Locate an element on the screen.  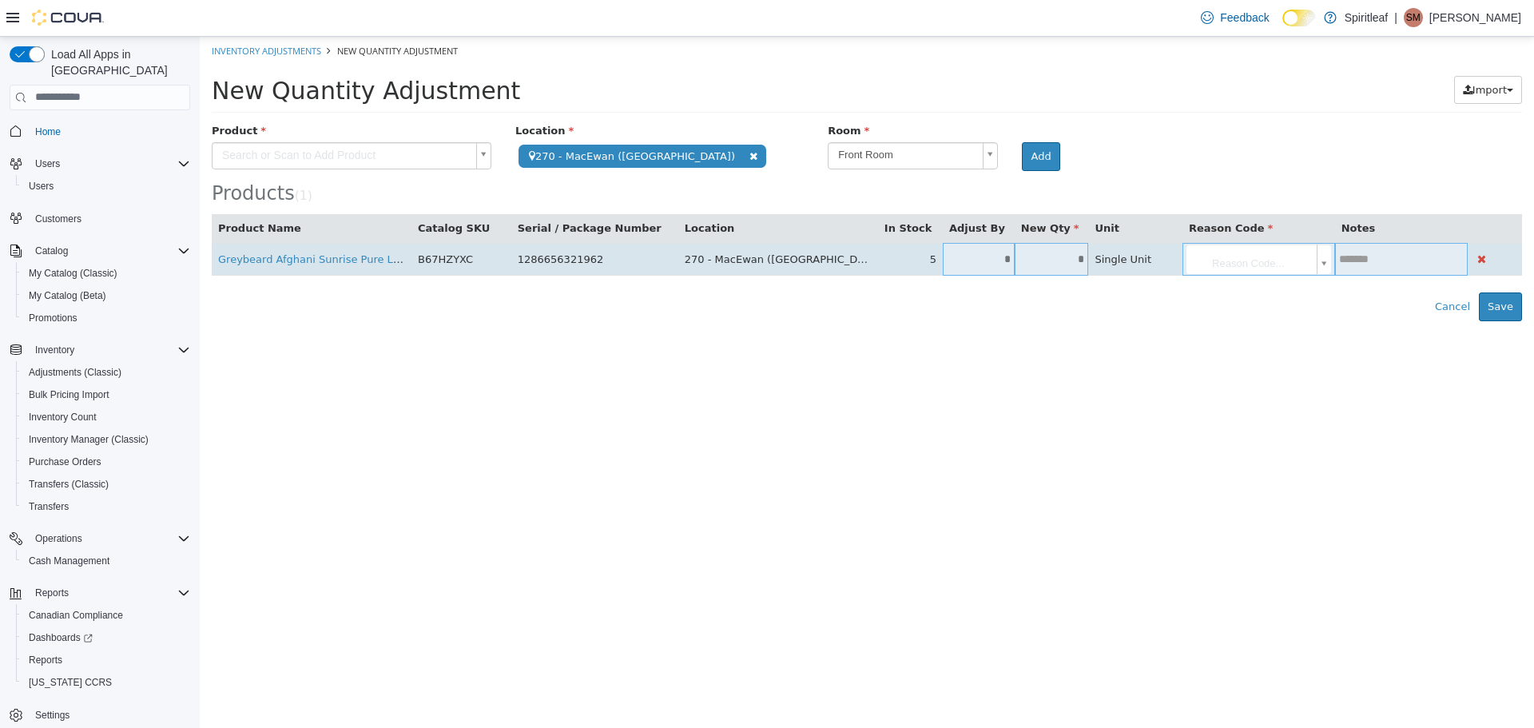
a: Users is located at coordinates (41, 186).